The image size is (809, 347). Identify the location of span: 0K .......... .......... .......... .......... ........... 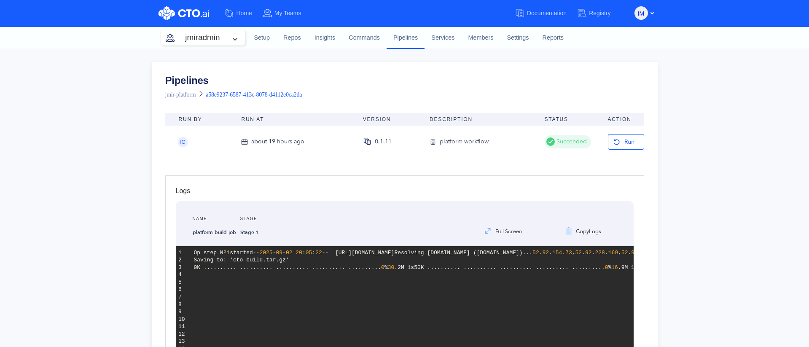
(287, 267).